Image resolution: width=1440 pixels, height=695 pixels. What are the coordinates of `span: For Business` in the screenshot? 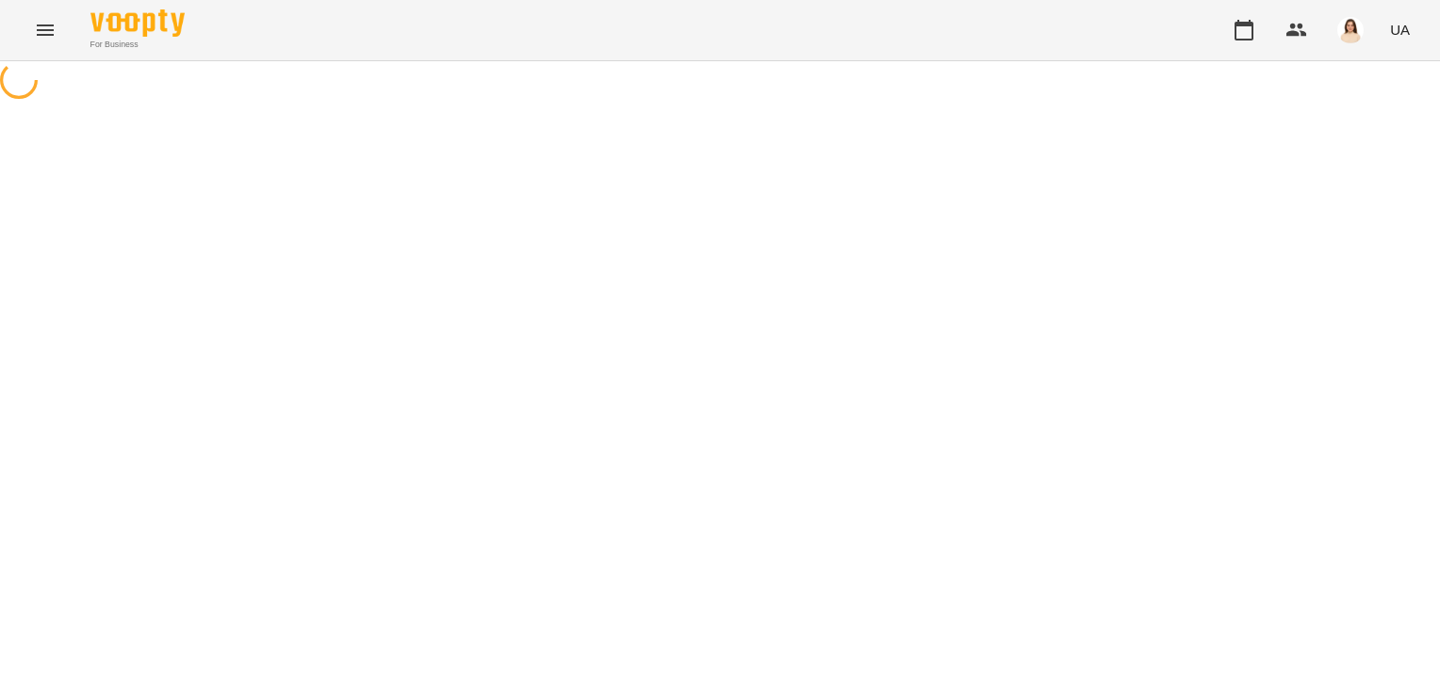 It's located at (138, 44).